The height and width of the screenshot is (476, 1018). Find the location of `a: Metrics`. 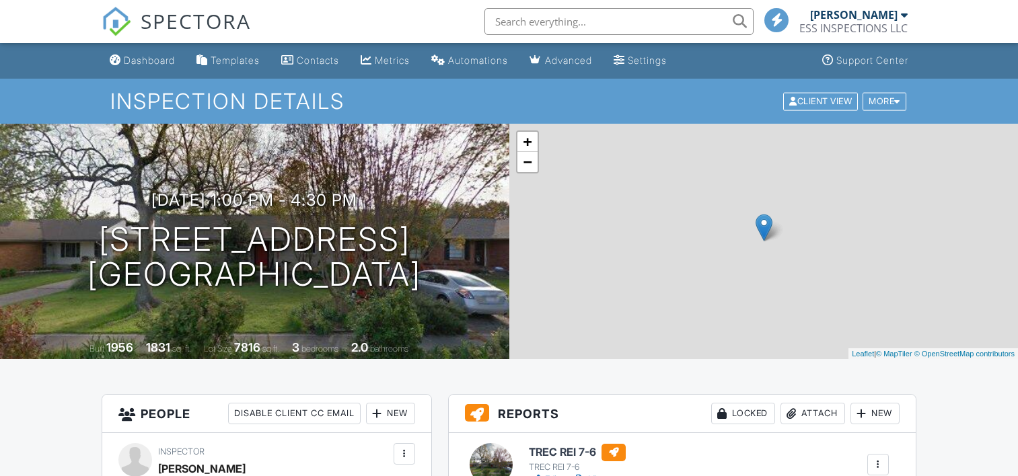

a: Metrics is located at coordinates (385, 61).